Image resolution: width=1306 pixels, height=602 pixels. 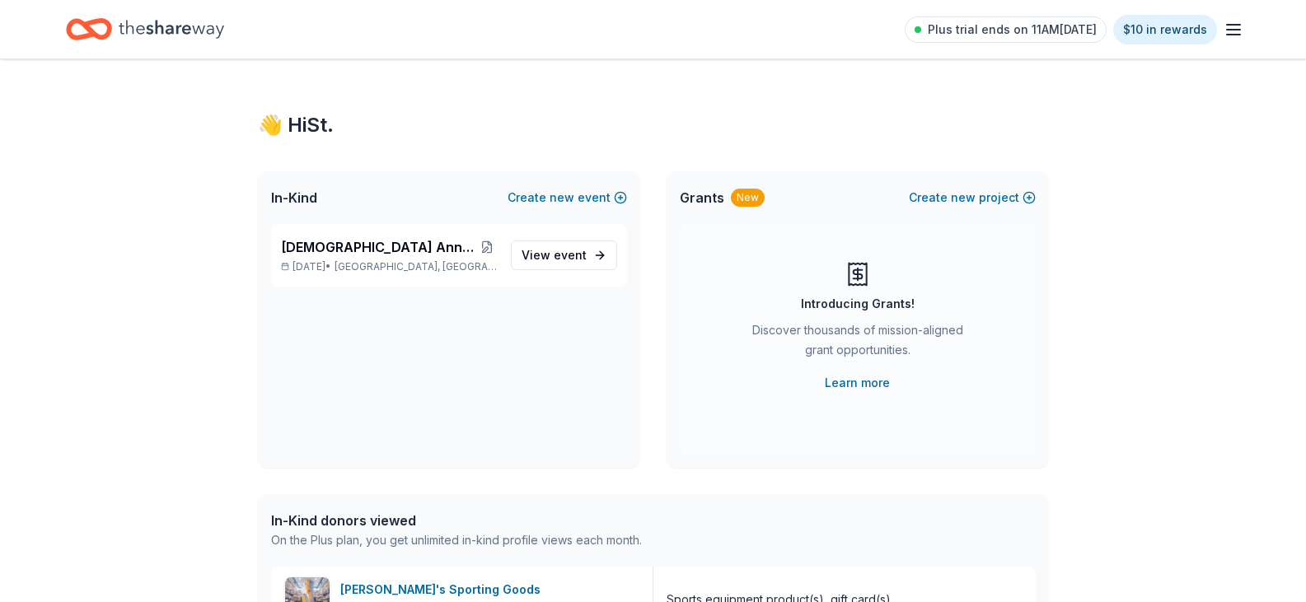 What do you see at coordinates (858, 304) in the screenshot?
I see `div: Introducing Grants!` at bounding box center [858, 304].